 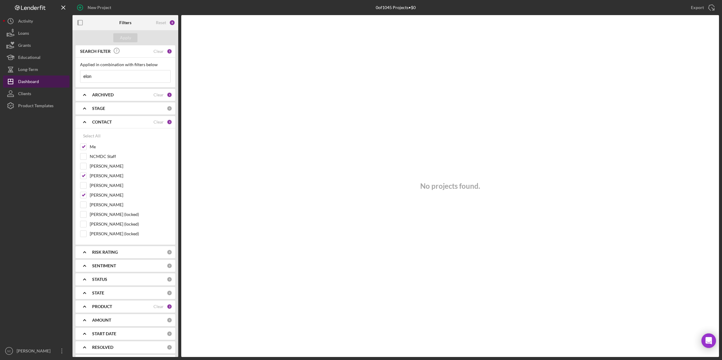 I want to click on div: Reset, so click(x=161, y=23).